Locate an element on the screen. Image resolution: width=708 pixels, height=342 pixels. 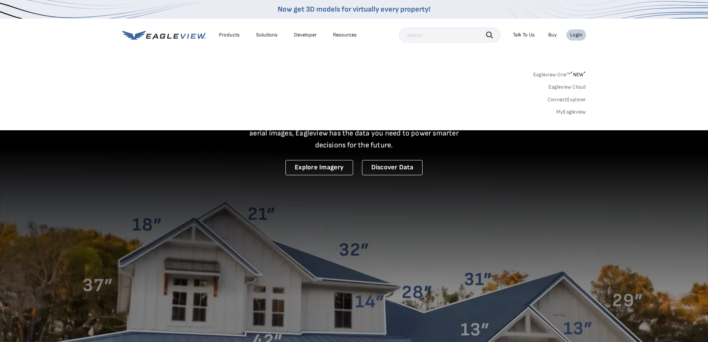
a: MyEagleview is located at coordinates (571, 112).